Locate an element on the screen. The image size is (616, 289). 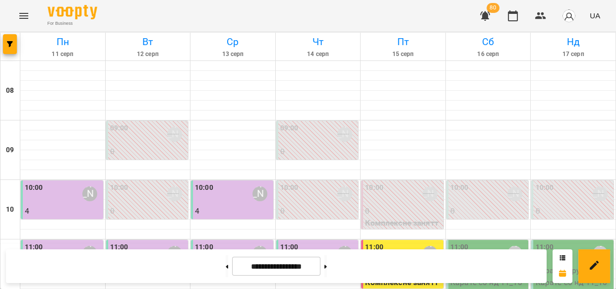
button: UA is located at coordinates (595, 15).